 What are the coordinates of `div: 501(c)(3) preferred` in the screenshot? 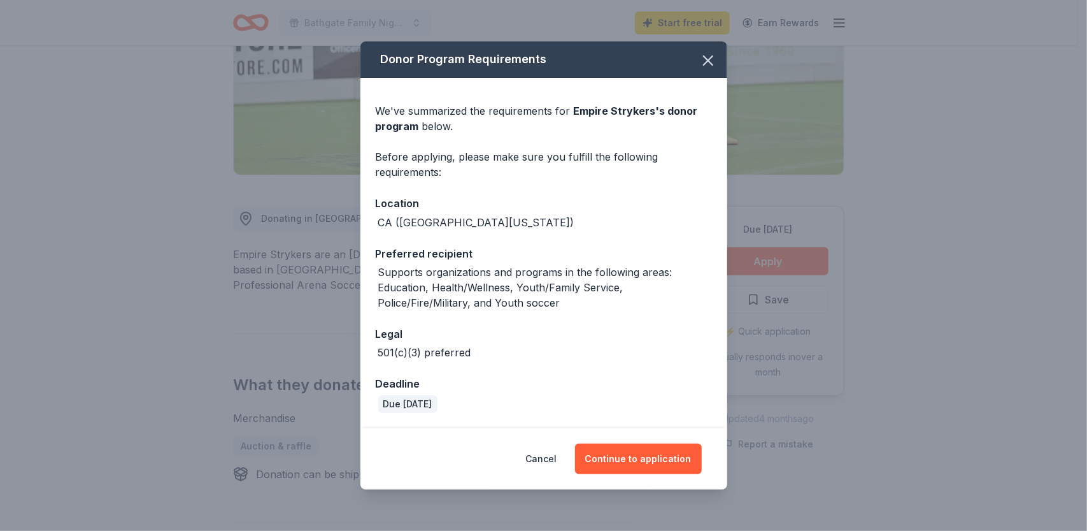 It's located at (425, 352).